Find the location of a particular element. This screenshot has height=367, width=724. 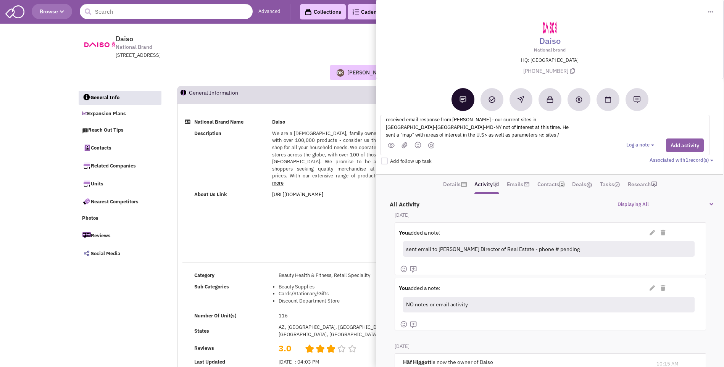

img: Create a deal is located at coordinates (579, 100).